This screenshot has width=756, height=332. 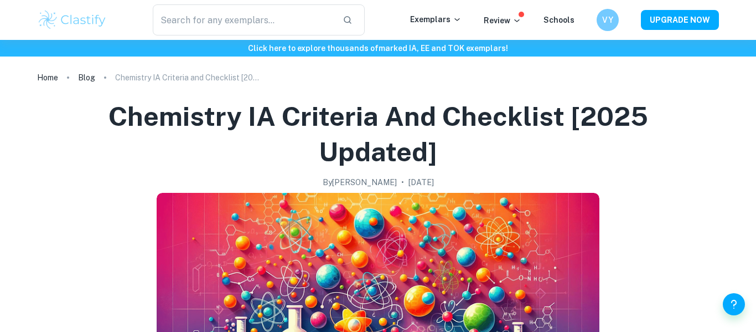 I want to click on h6: Click here to explore thousands of marked IA, EE and TOK exemplars !, so click(x=378, y=48).